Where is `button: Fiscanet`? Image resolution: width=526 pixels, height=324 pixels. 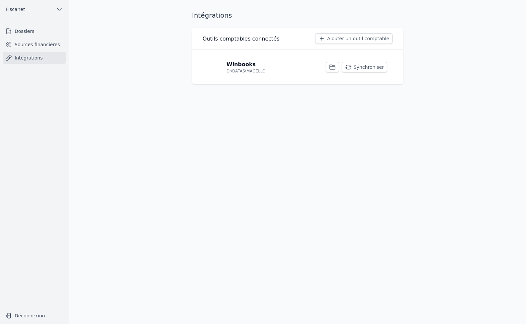
button: Fiscanet is located at coordinates (34, 9).